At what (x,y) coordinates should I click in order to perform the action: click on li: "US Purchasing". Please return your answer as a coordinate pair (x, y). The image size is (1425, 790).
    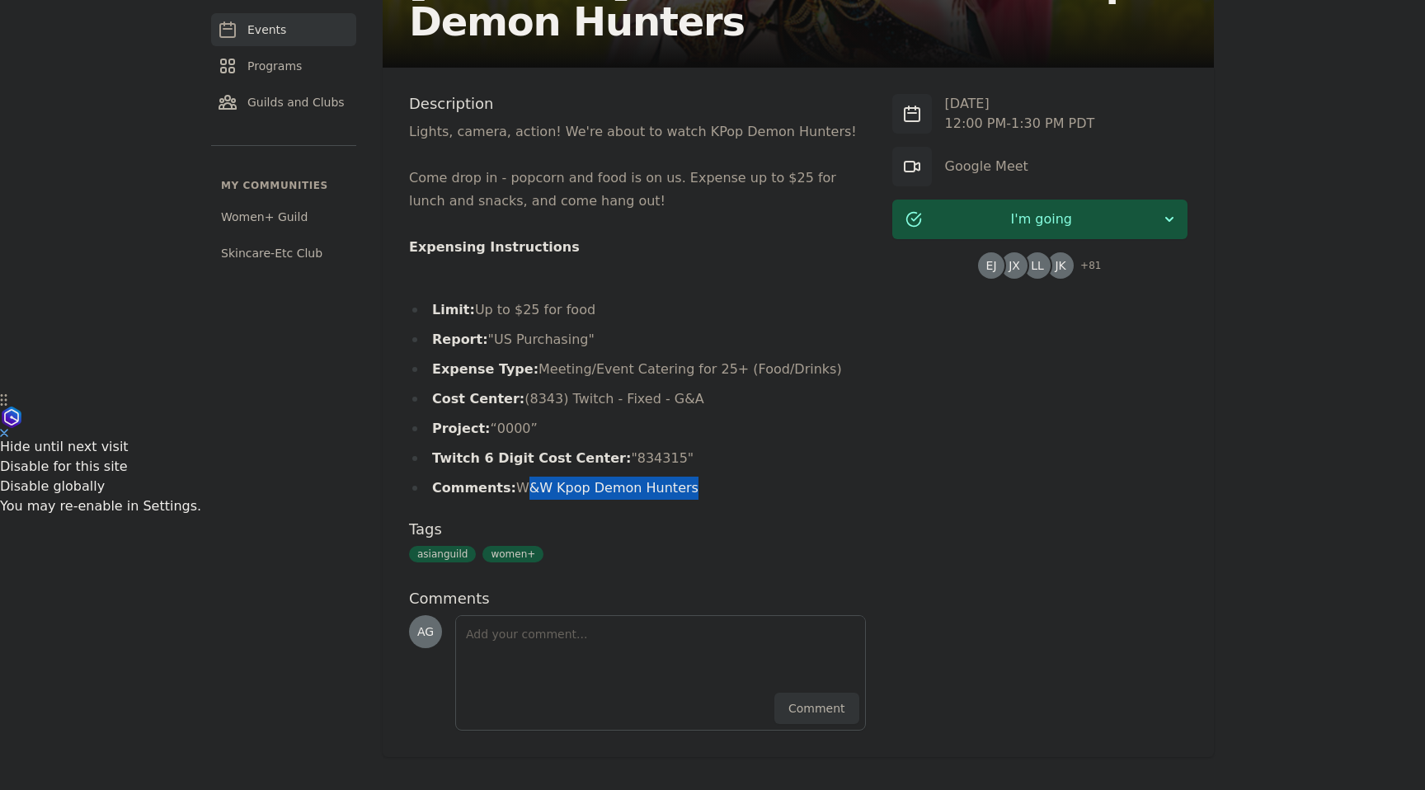
    Looking at the image, I should click on (637, 340).